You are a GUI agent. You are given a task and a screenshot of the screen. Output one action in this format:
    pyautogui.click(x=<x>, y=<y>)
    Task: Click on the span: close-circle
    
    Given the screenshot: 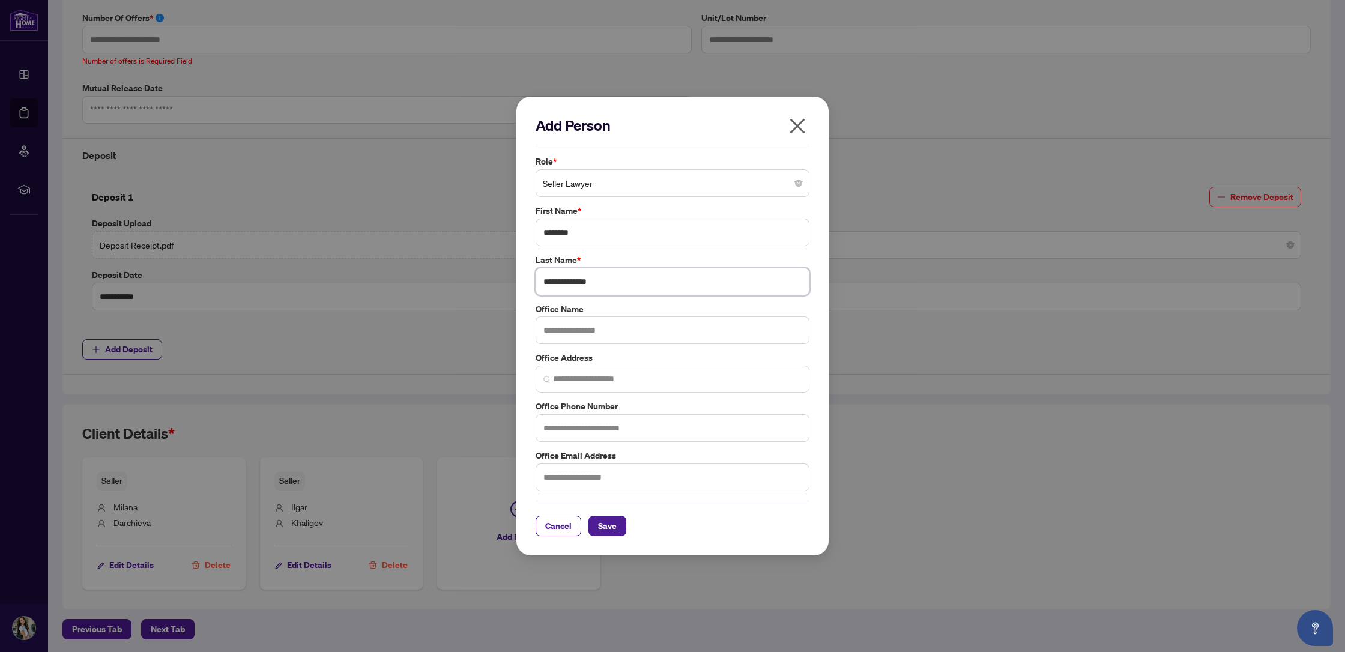 What is the action you would take?
    pyautogui.click(x=799, y=183)
    